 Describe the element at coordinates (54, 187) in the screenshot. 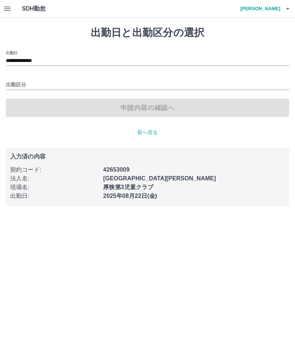

I see `p: 現場名 :` at that location.